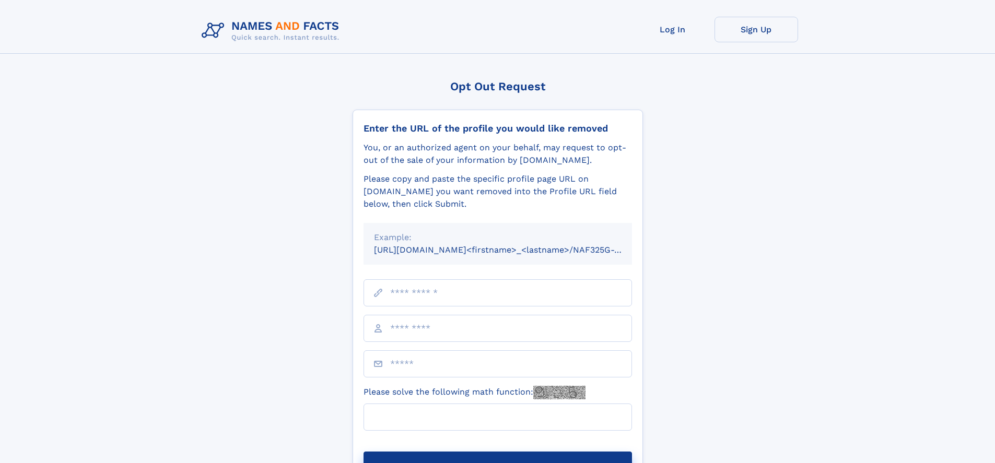  What do you see at coordinates (498, 154) in the screenshot?
I see `div: You, or an authorized agent on your behalf, may request to opt-out of the sale of your informatio...` at bounding box center [498, 154].